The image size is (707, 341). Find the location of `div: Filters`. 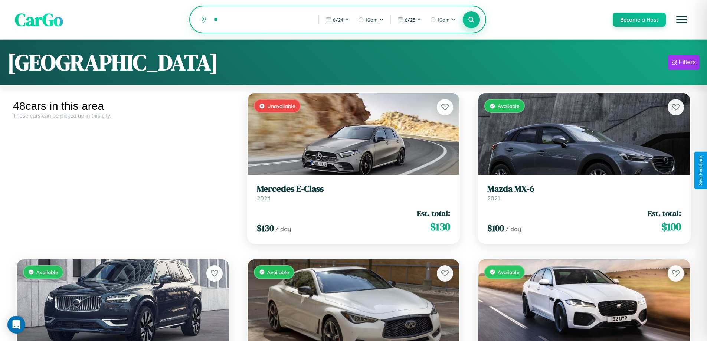

div: Filters is located at coordinates (687, 62).